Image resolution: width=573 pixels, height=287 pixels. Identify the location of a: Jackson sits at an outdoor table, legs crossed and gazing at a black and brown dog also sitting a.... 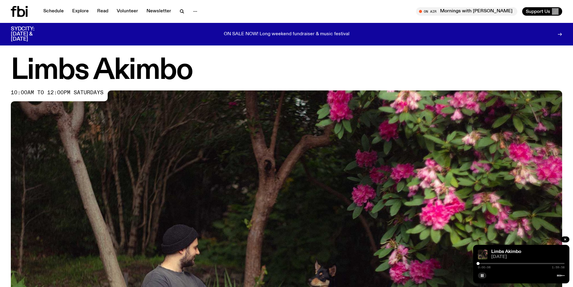
(483, 254).